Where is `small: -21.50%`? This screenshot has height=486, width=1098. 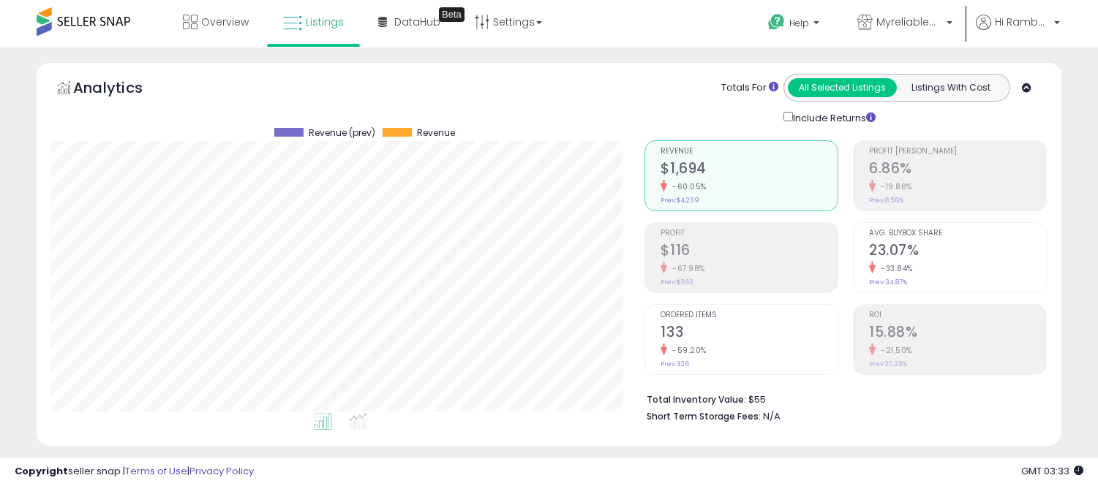 small: -21.50% is located at coordinates (894, 350).